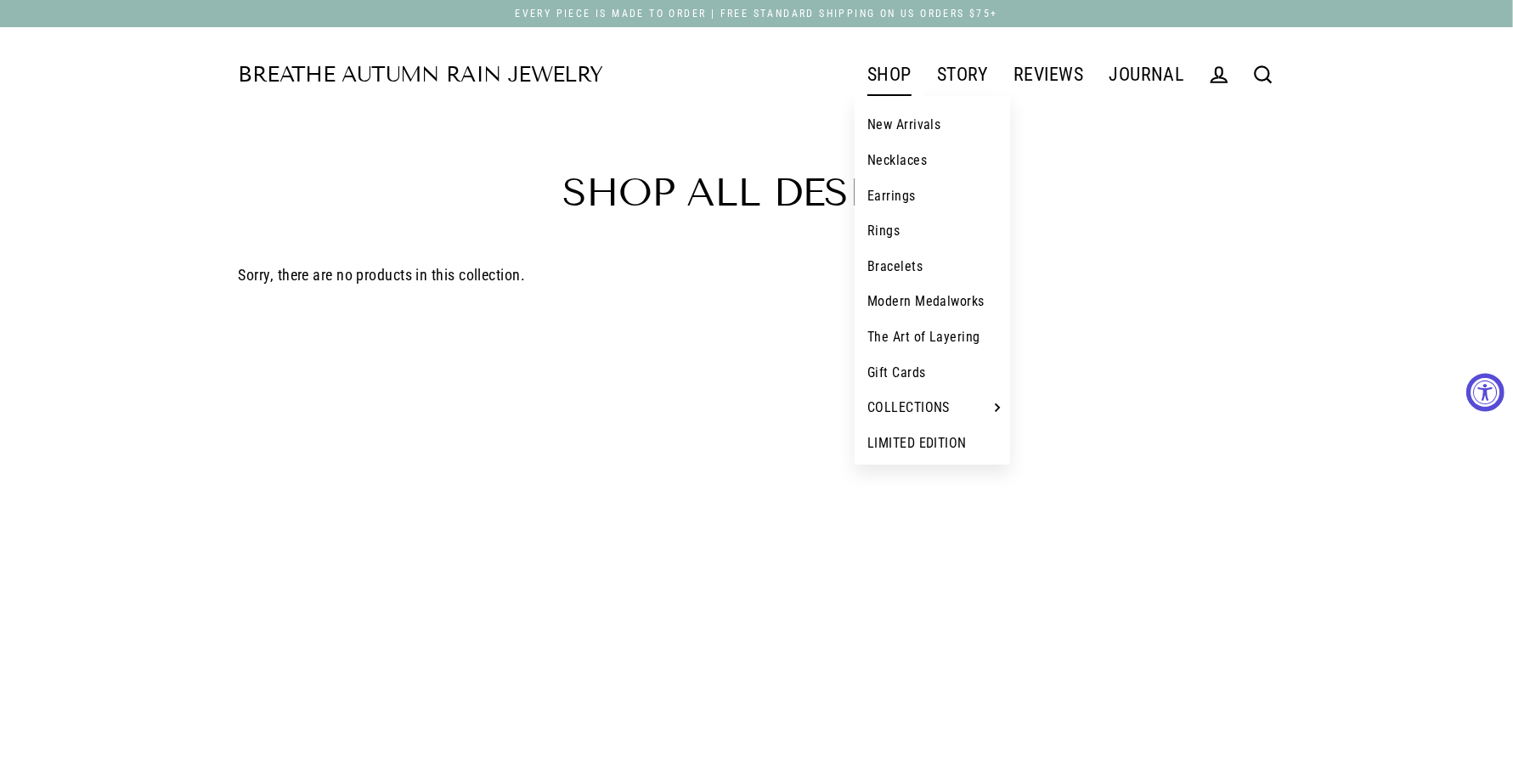 The image size is (1513, 784). What do you see at coordinates (932, 161) in the screenshot?
I see `a: Necklaces` at bounding box center [932, 161].